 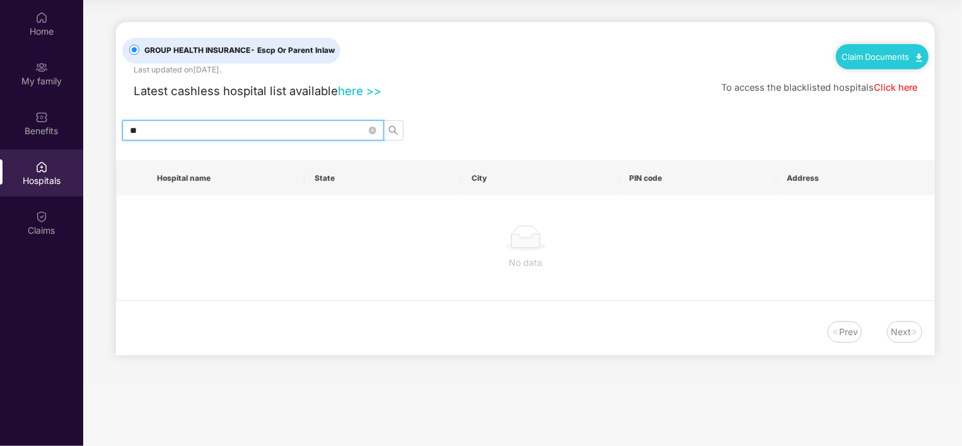 I want to click on span: search, so click(x=393, y=131).